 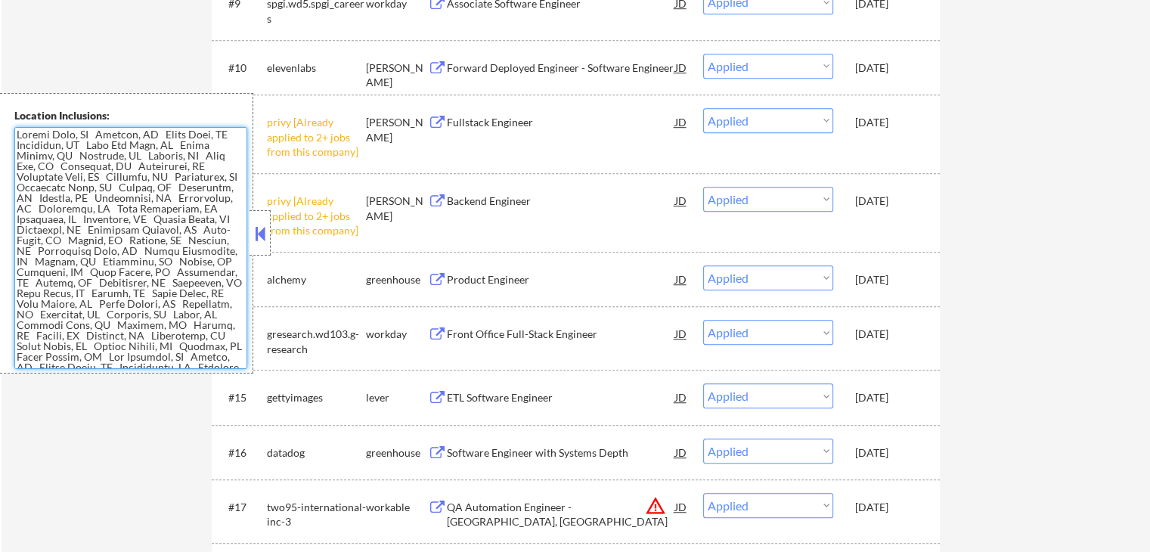 I want to click on div: workday, so click(x=397, y=334).